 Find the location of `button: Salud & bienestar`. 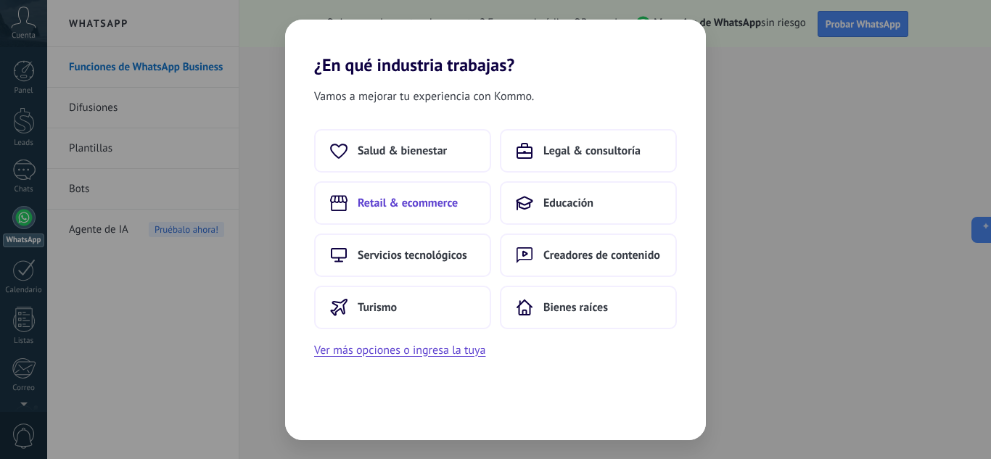

button: Salud & bienestar is located at coordinates (403, 151).